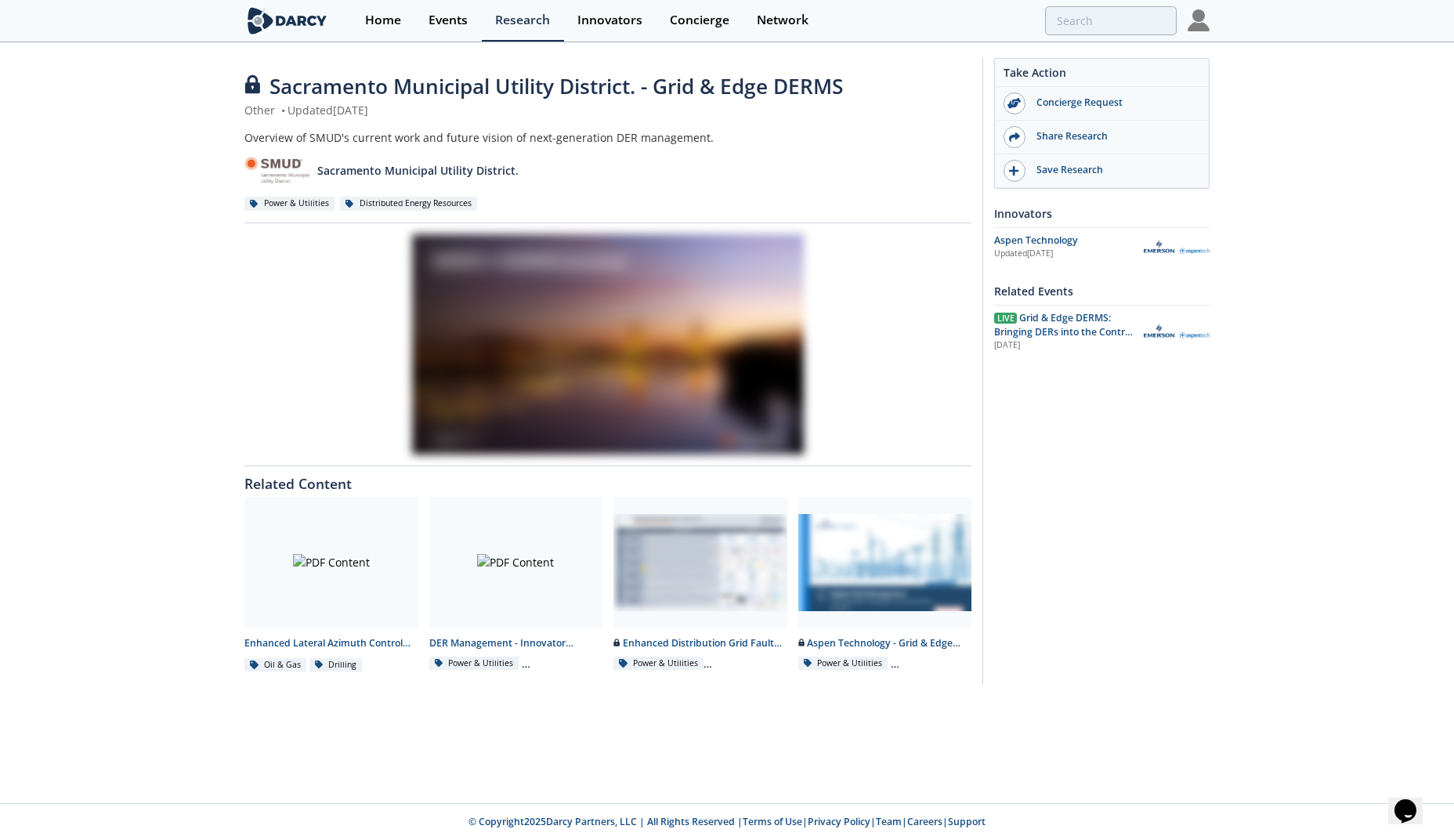 This screenshot has width=1454, height=840. What do you see at coordinates (1114, 137) in the screenshot?
I see `div: Share Research` at bounding box center [1114, 137].